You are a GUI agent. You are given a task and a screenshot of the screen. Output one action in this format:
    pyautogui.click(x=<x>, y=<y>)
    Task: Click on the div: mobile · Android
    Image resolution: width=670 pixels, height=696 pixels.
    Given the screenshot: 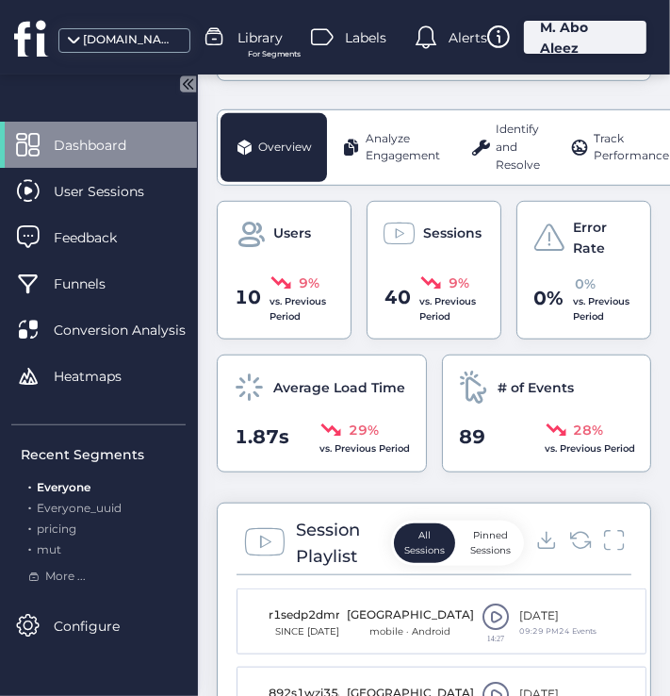 What is the action you would take?
    pyautogui.click(x=410, y=632)
    